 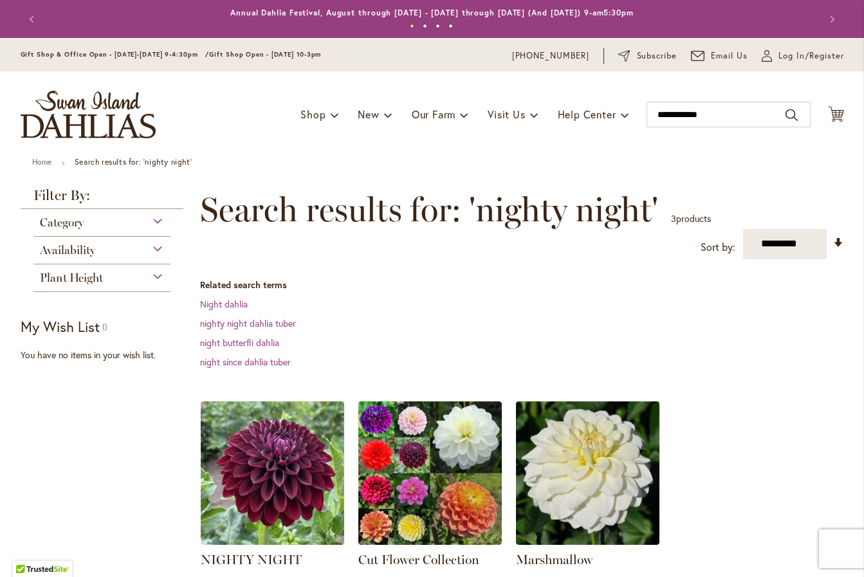 What do you see at coordinates (587, 473) in the screenshot?
I see `img: Marshmallow` at bounding box center [587, 473].